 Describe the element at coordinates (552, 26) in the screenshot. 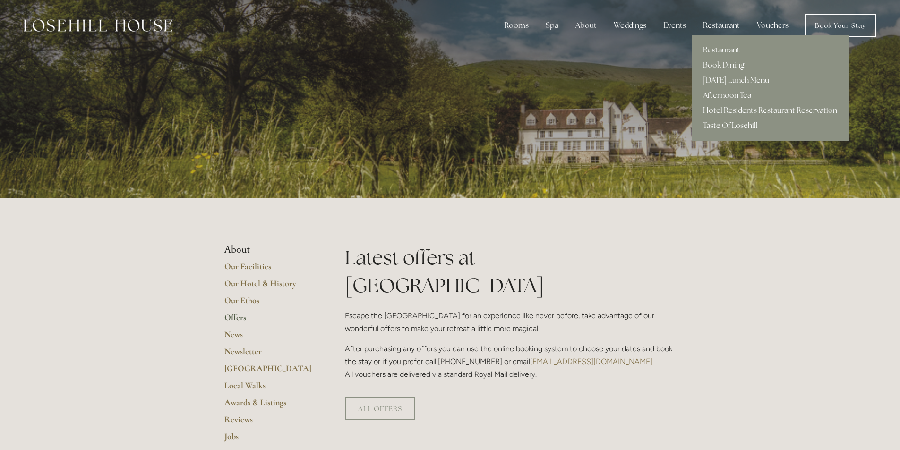

I see `div: Spa` at that location.